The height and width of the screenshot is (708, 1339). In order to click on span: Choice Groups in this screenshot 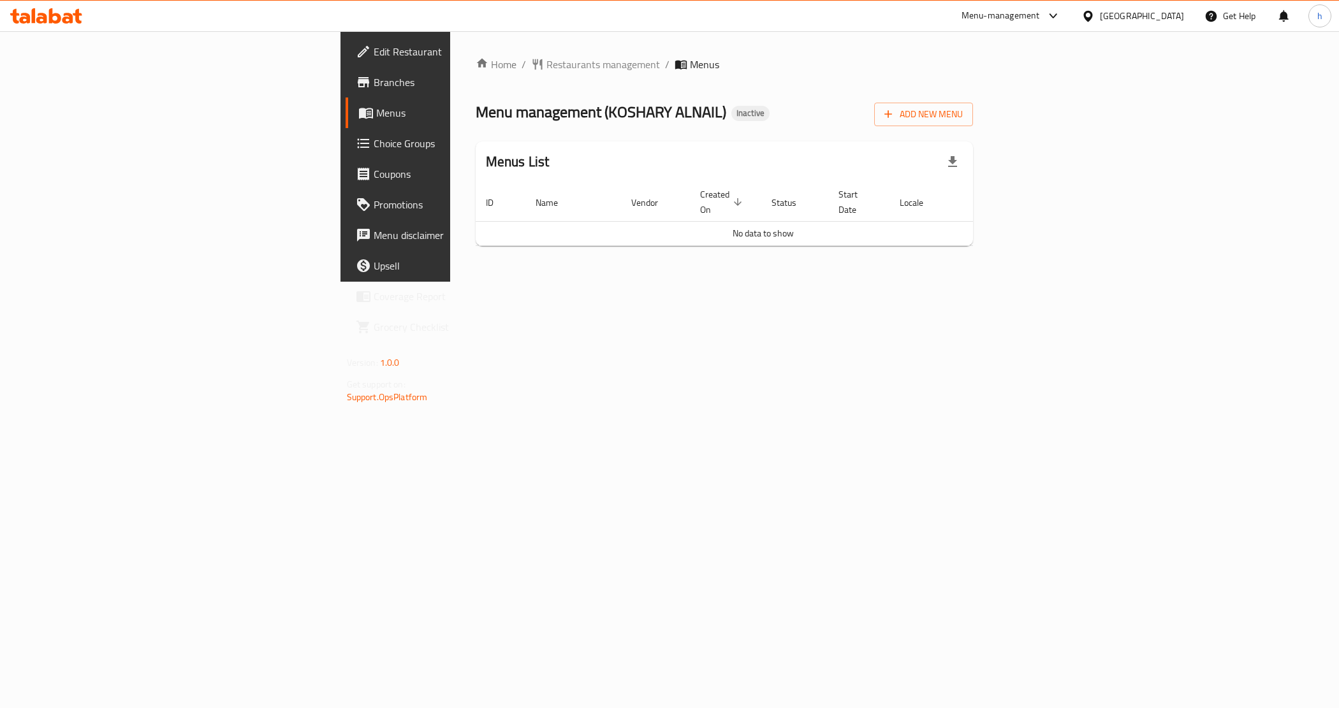, I will do `click(464, 143)`.